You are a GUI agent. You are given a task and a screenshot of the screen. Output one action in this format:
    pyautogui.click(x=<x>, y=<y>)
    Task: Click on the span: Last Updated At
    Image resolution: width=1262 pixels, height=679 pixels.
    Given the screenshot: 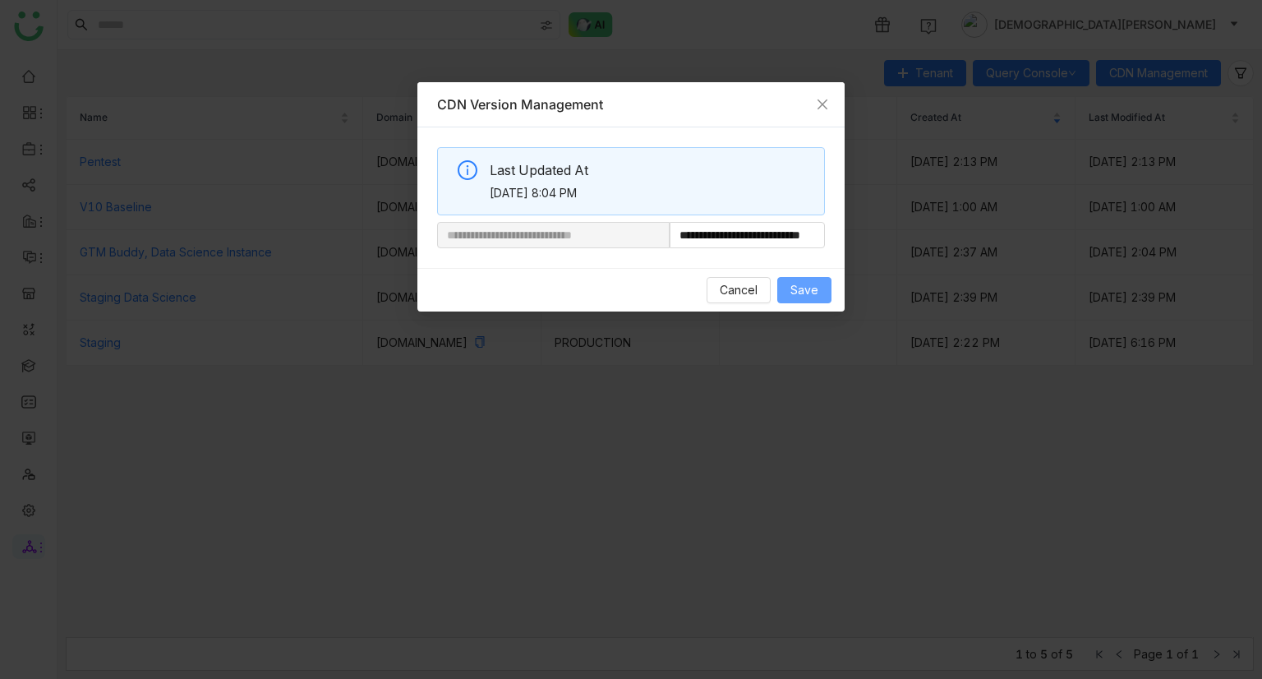 What is the action you would take?
    pyautogui.click(x=651, y=170)
    